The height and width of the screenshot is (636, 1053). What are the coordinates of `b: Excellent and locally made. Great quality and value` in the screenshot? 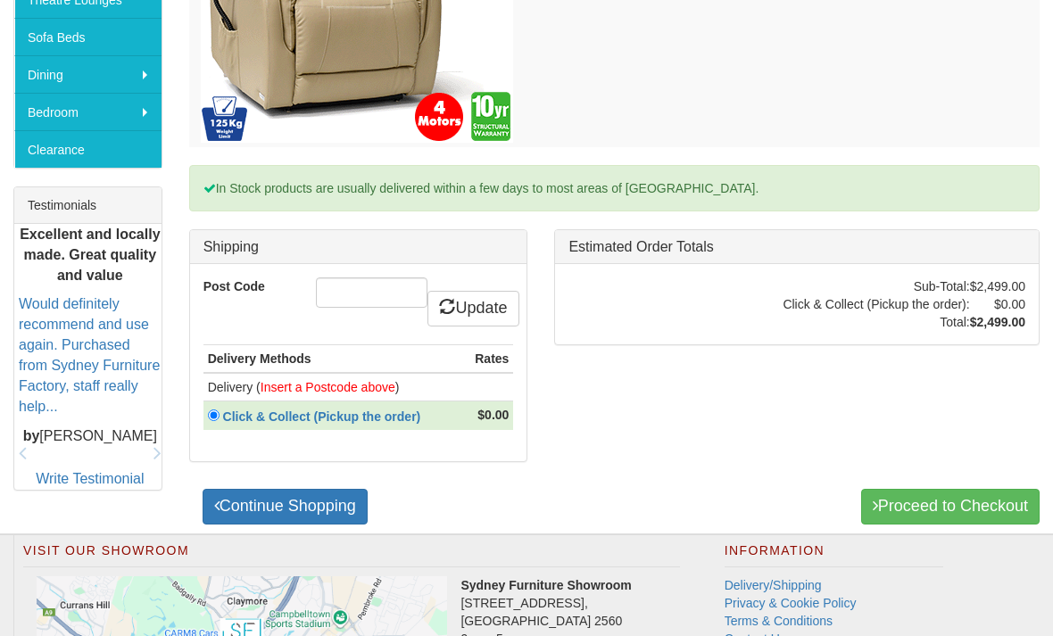 It's located at (89, 254).